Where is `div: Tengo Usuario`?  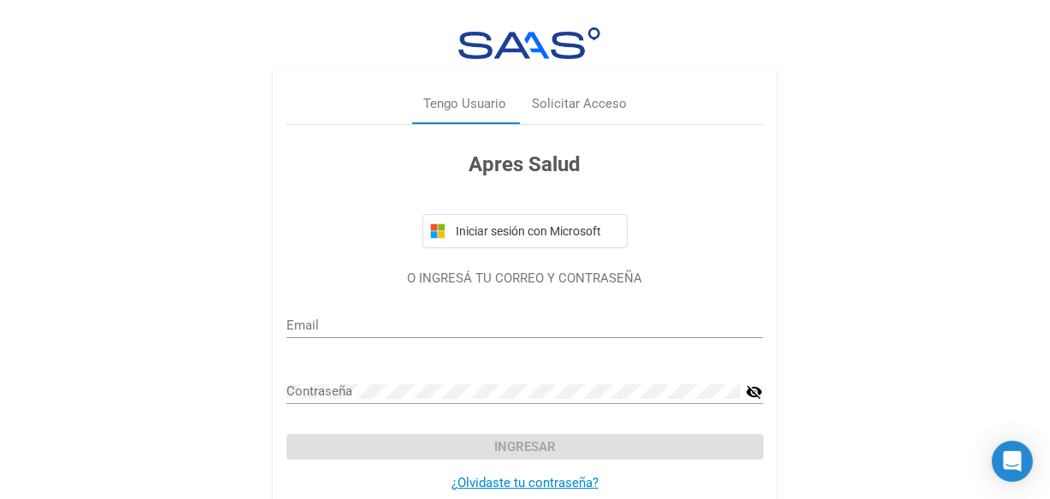
div: Tengo Usuario is located at coordinates (464, 103).